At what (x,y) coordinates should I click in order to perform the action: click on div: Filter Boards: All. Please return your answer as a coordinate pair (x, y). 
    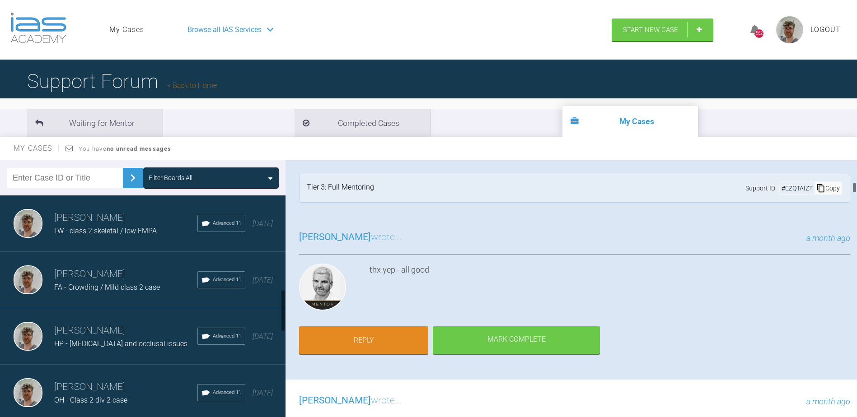
    Looking at the image, I should click on (170, 178).